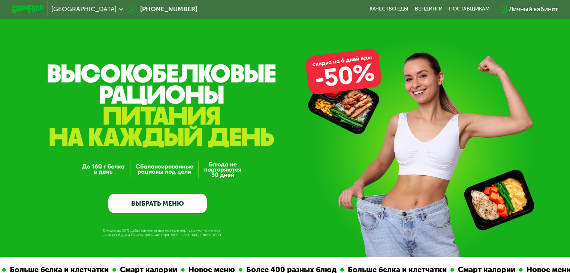  Describe the element at coordinates (429, 9) in the screenshot. I see `a: Вендинги` at that location.